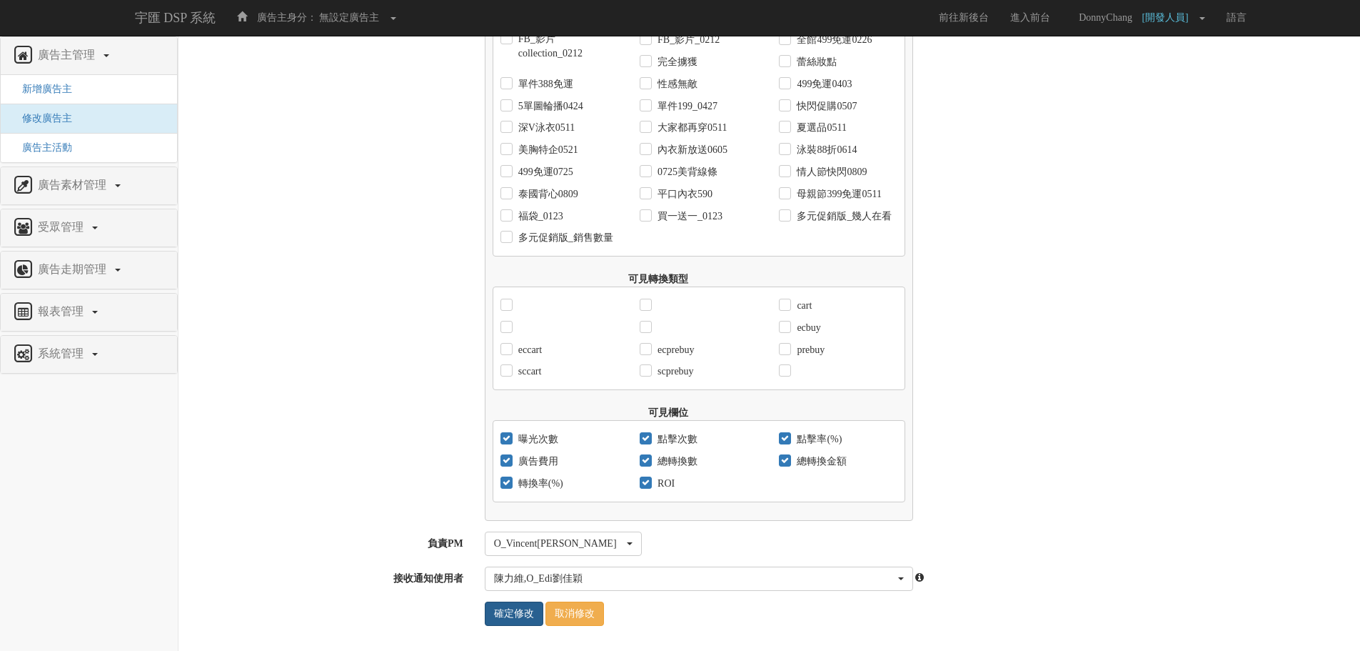 This screenshot has height=651, width=1360. What do you see at coordinates (830, 172) in the screenshot?
I see `label: 情人節快閃0809` at bounding box center [830, 172].